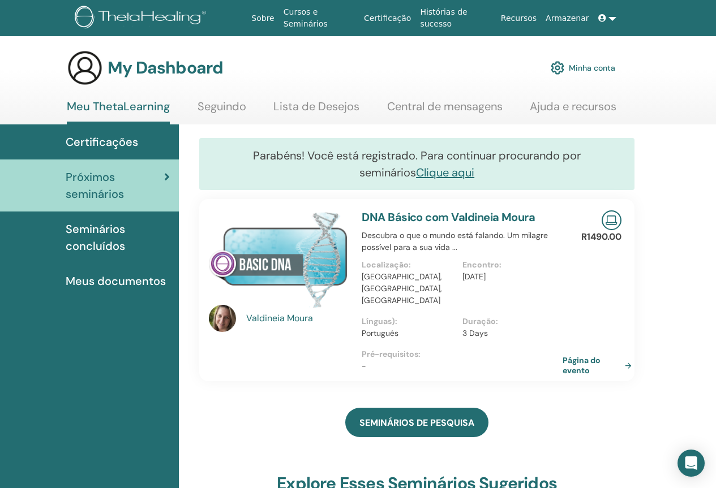 The height and width of the screenshot is (488, 716). Describe the element at coordinates (142, 18) in the screenshot. I see `img: logo.png` at that location.